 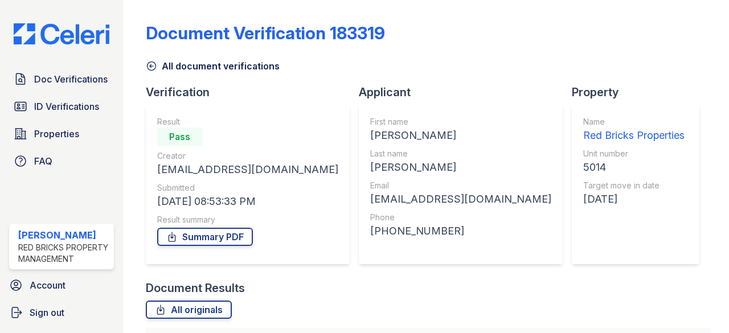 I want to click on a: Name Red Bricks Properties, so click(x=634, y=130).